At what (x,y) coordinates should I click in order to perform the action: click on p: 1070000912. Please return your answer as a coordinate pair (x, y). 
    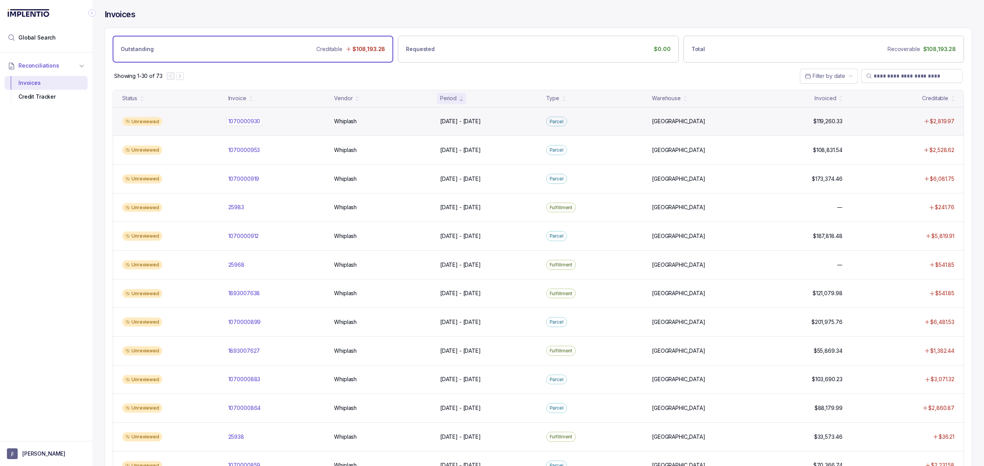
    Looking at the image, I should click on (244, 236).